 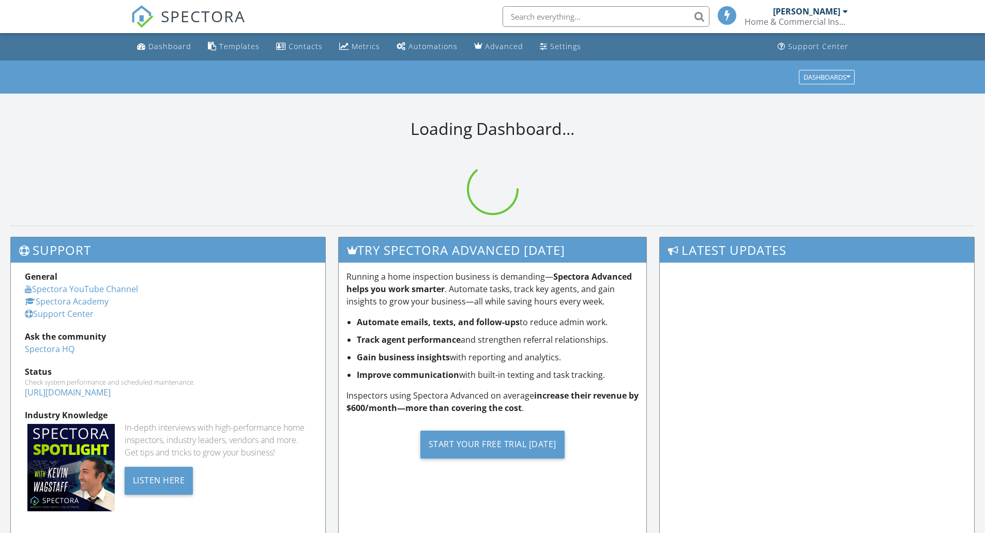 I want to click on div: Automations, so click(x=433, y=46).